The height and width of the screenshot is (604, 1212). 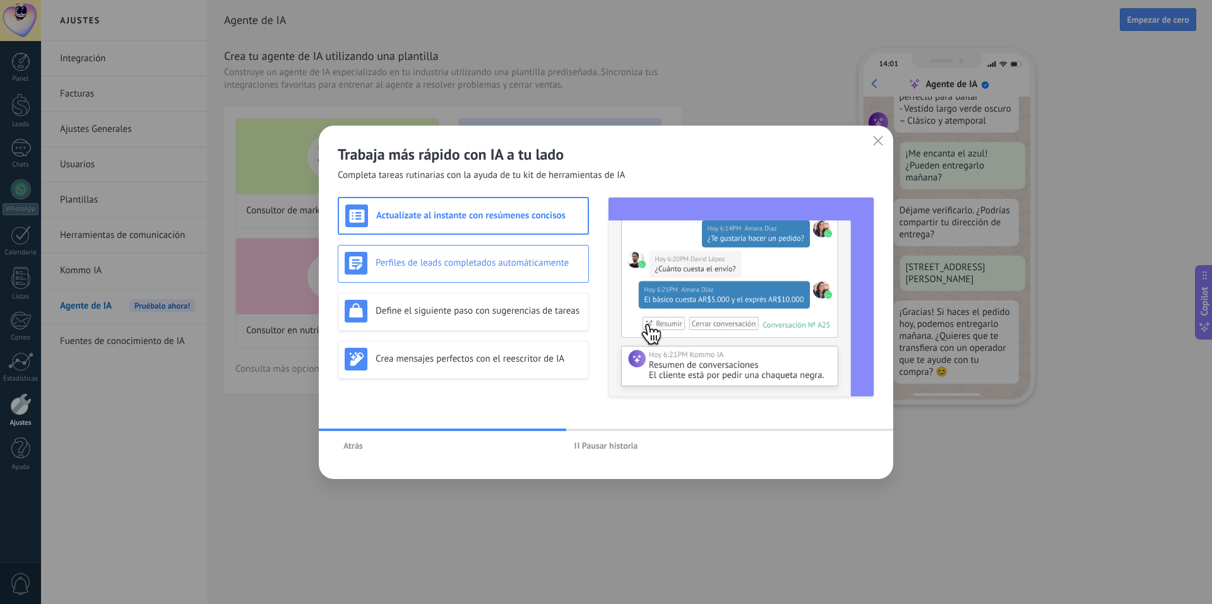 I want to click on span: Atrás, so click(x=353, y=446).